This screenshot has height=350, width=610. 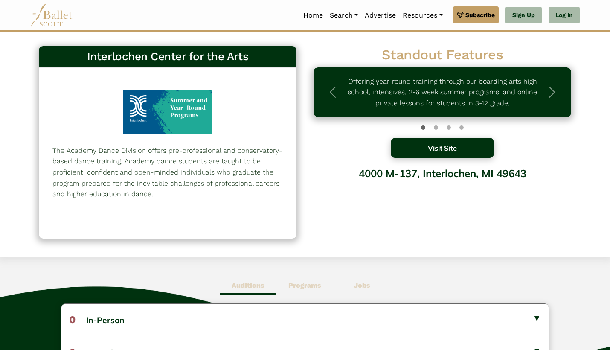 I want to click on button: Slide 3, so click(x=462, y=128).